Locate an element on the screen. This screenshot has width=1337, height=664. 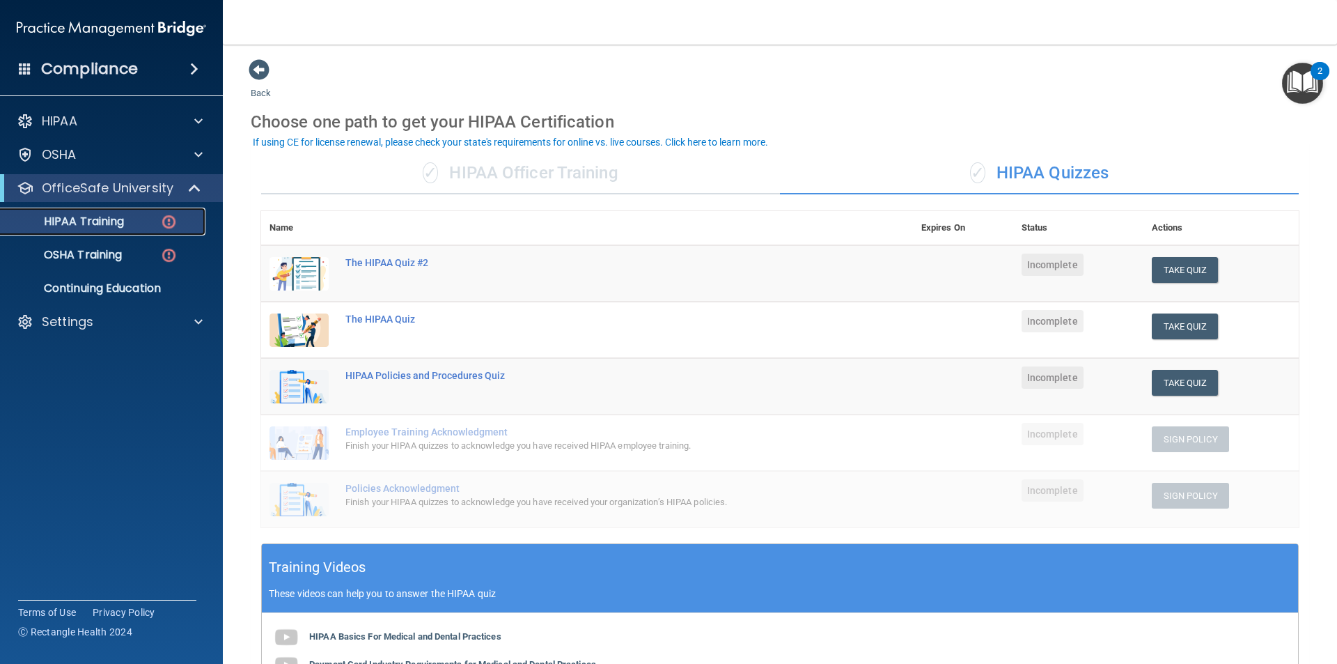
span: Ⓒ Rectangle Health 2024 is located at coordinates (75, 632).